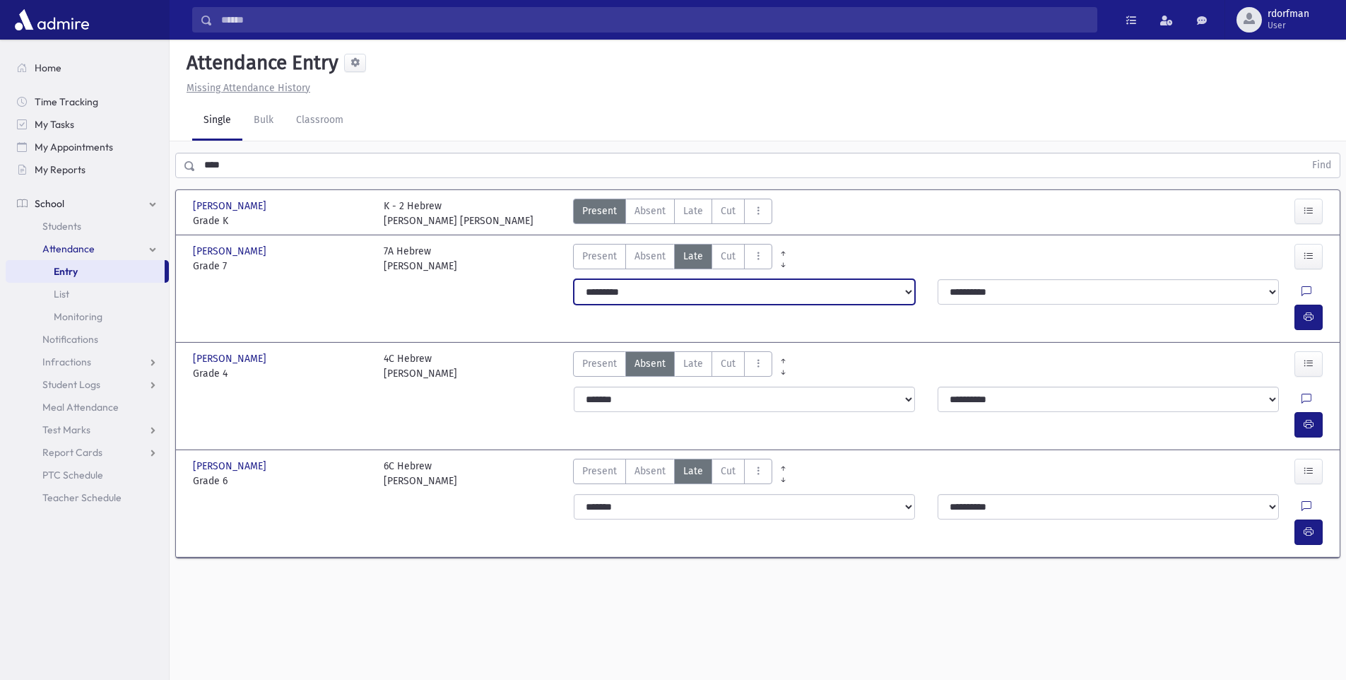 The image size is (1346, 680). Describe the element at coordinates (87, 384) in the screenshot. I see `a: Student Logs` at that location.